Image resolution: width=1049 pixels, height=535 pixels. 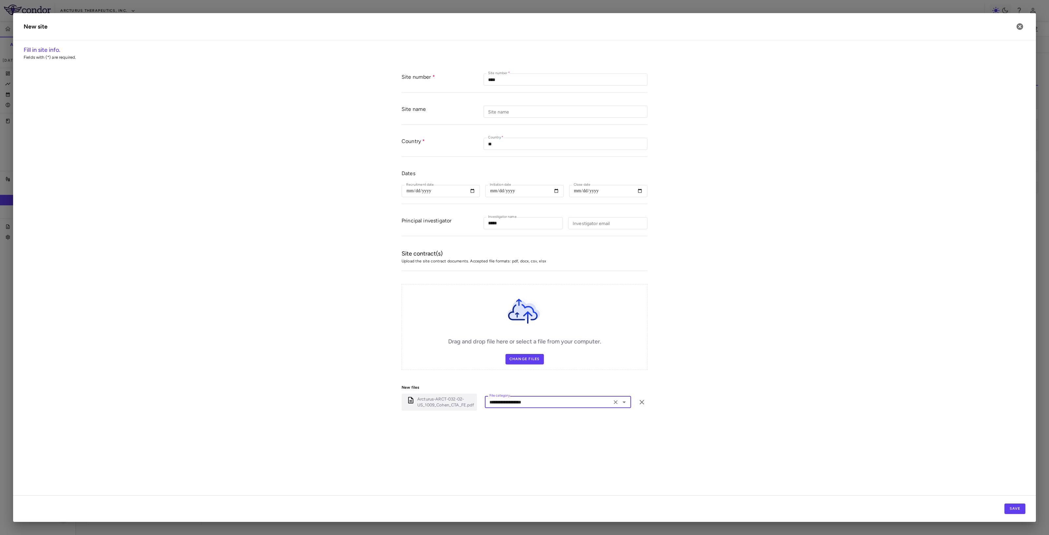 What do you see at coordinates (525, 387) in the screenshot?
I see `p: New files` at bounding box center [525, 387].